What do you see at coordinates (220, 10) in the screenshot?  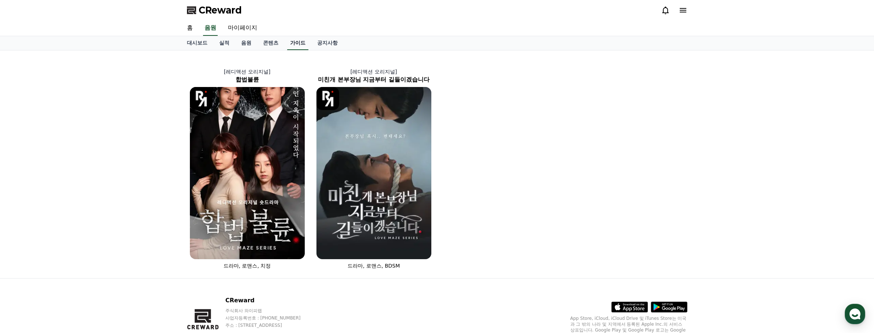 I see `span: CReward` at bounding box center [220, 10].